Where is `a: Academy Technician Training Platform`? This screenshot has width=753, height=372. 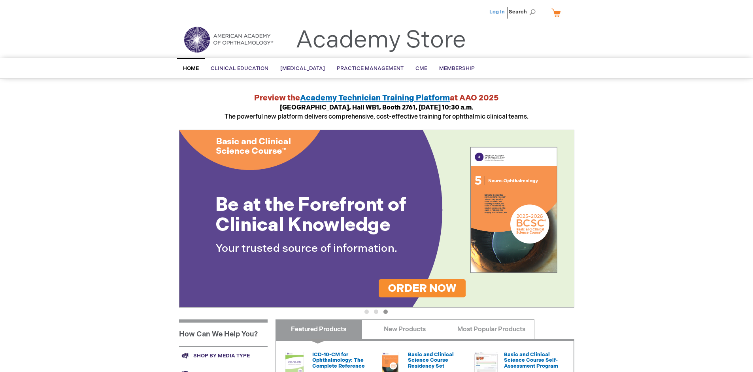 a: Academy Technician Training Platform is located at coordinates (375, 98).